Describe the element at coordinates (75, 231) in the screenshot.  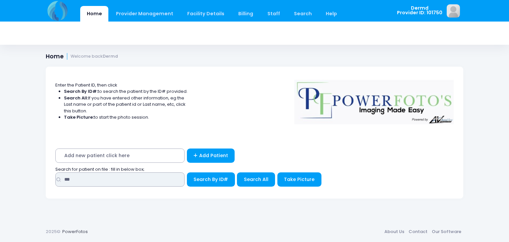
I see `a: PowerFotos` at that location.